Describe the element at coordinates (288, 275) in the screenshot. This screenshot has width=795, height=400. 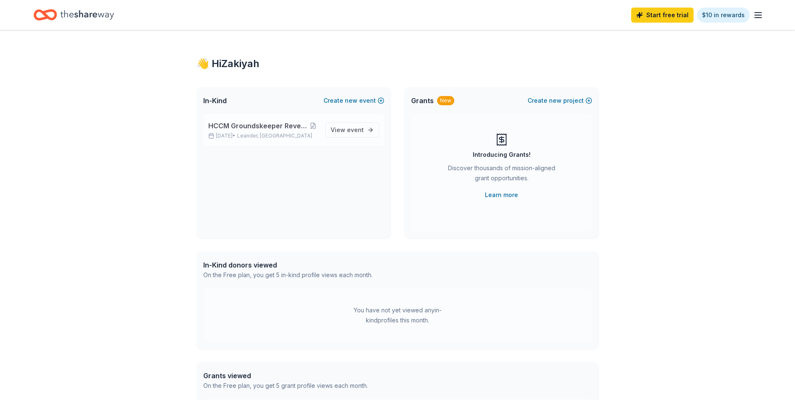
I see `div: On the Free plan, you get 5 in-kind profile views each month.` at that location.